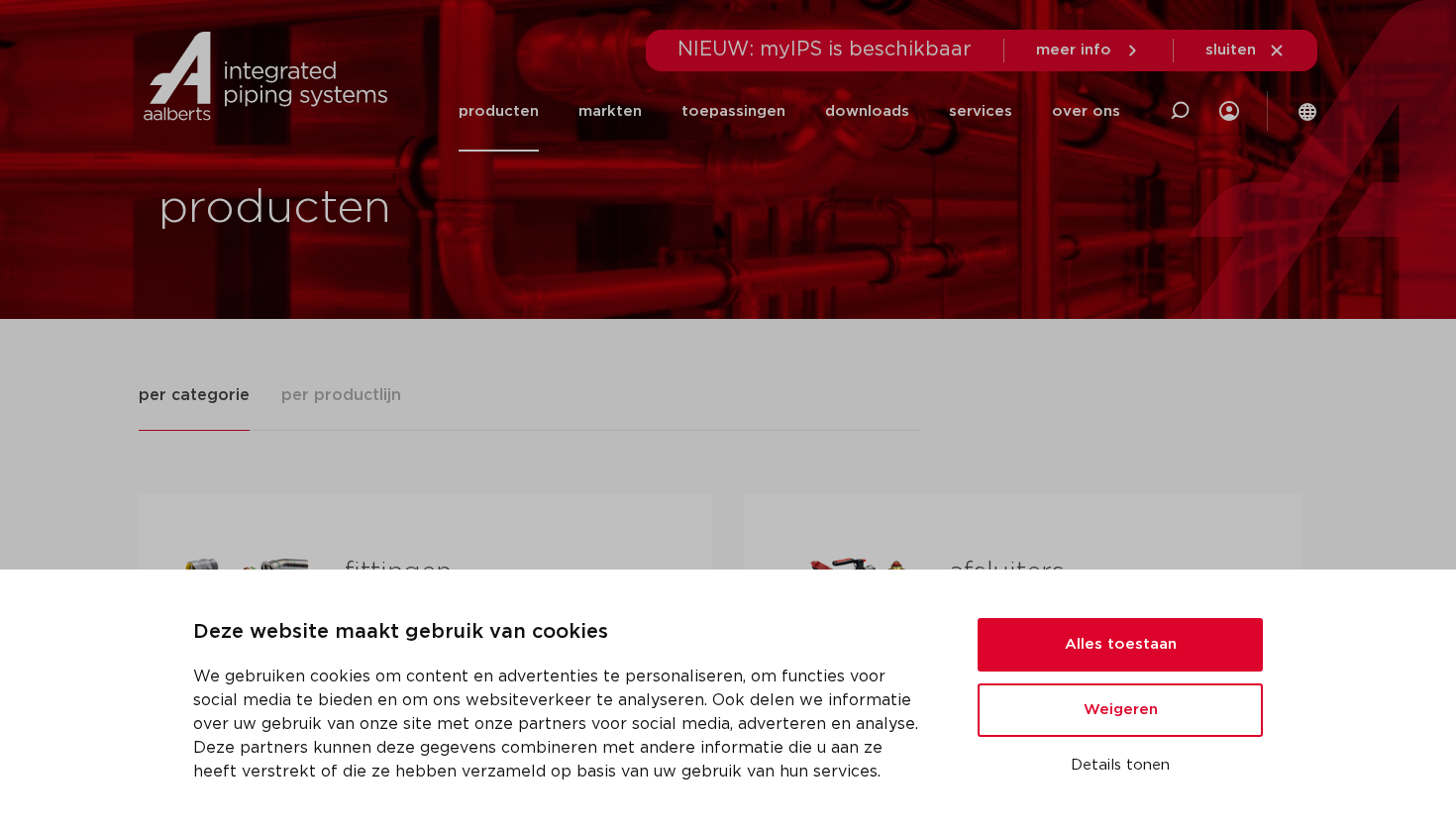 Image resolution: width=1456 pixels, height=831 pixels. What do you see at coordinates (1230, 50) in the screenshot?
I see `span: sluiten` at bounding box center [1230, 50].